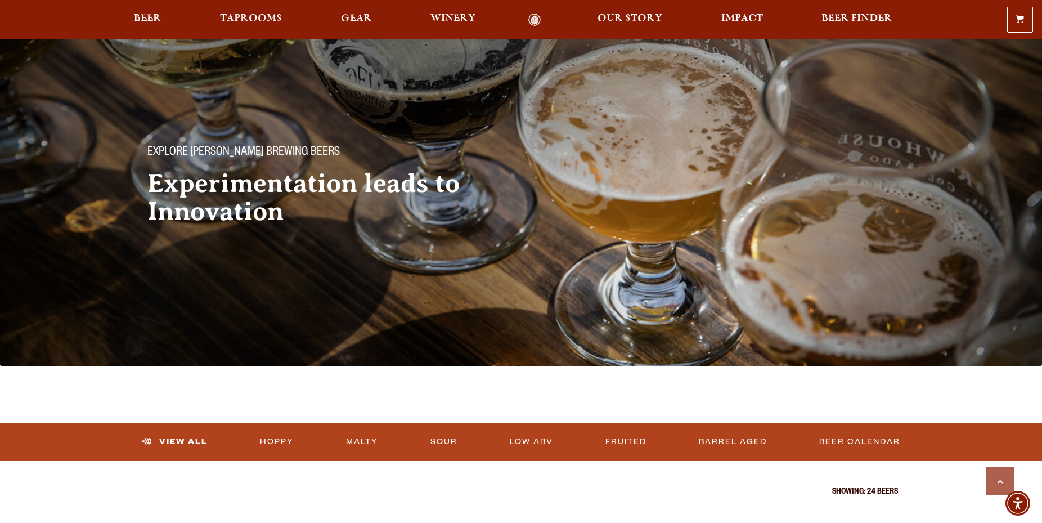 The image size is (1042, 523). I want to click on a: Low ABV, so click(531, 442).